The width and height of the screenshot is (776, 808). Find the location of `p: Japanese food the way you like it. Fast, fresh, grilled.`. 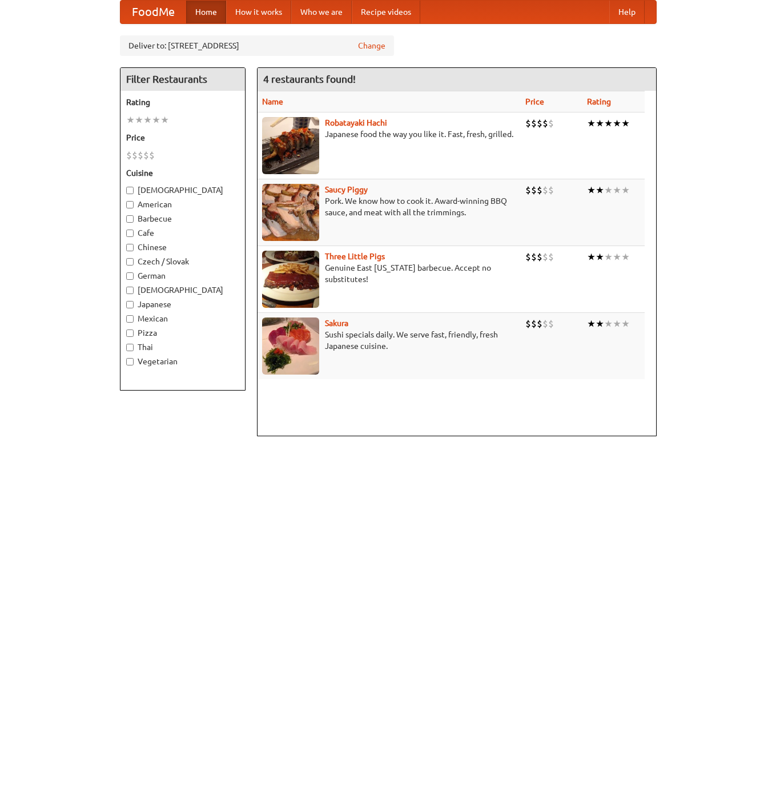

p: Japanese food the way you like it. Fast, fresh, grilled. is located at coordinates (390, 134).